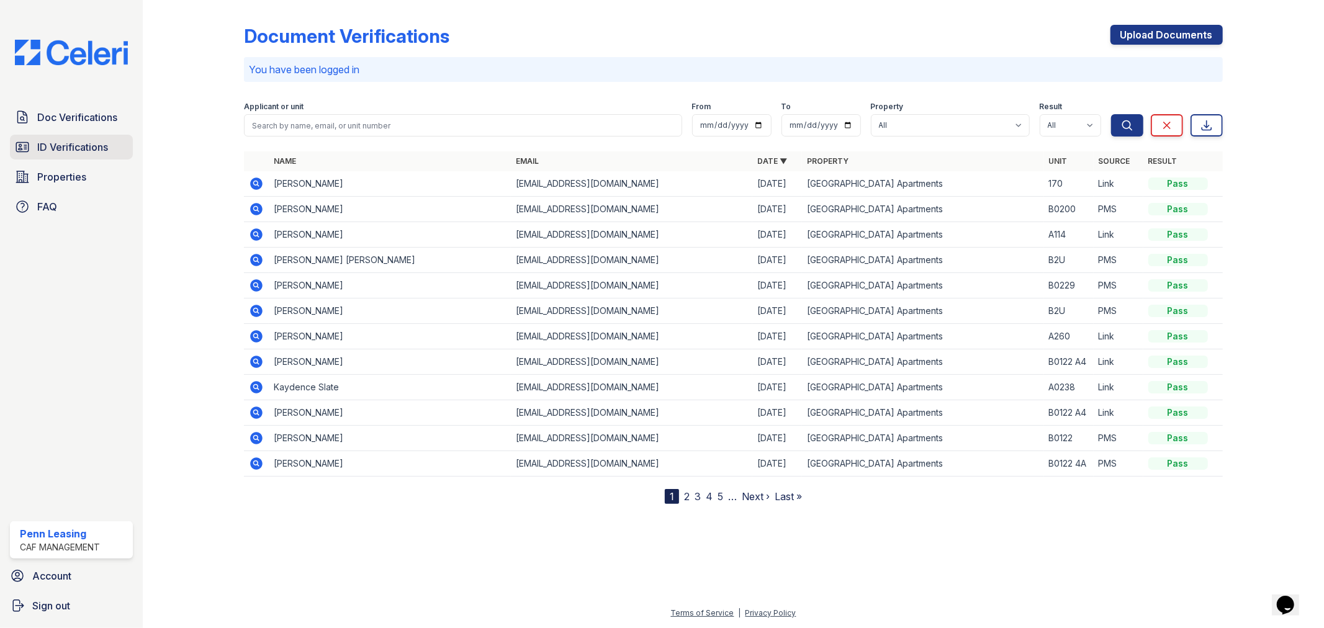 Image resolution: width=1324 pixels, height=628 pixels. Describe the element at coordinates (71, 117) in the screenshot. I see `a: Doc Verifications` at that location.